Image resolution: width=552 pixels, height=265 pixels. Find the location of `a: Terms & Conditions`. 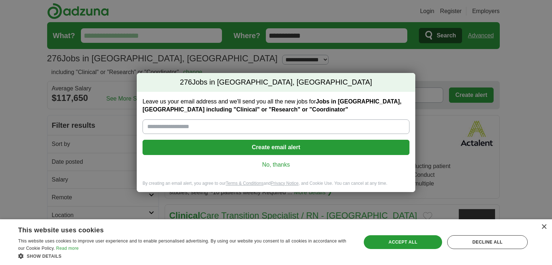

a: Terms & Conditions is located at coordinates (245, 183).